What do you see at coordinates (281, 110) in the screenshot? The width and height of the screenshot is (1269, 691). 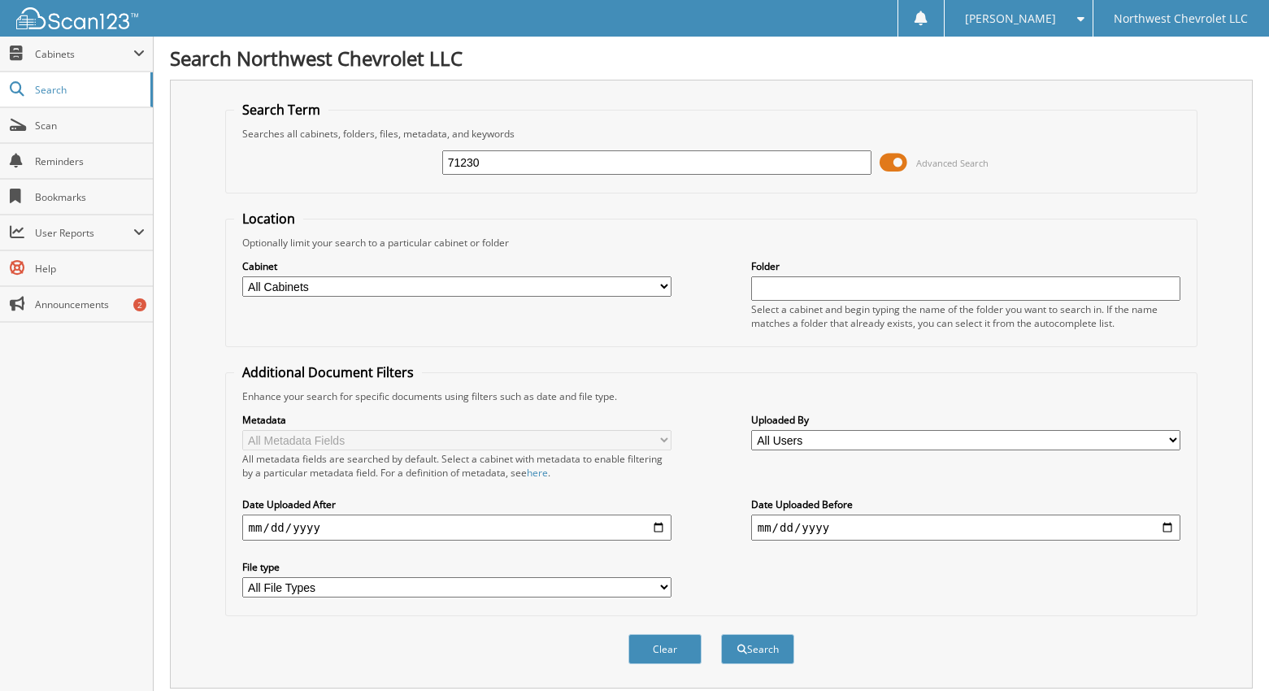 I see `legend: Search Term` at bounding box center [281, 110].